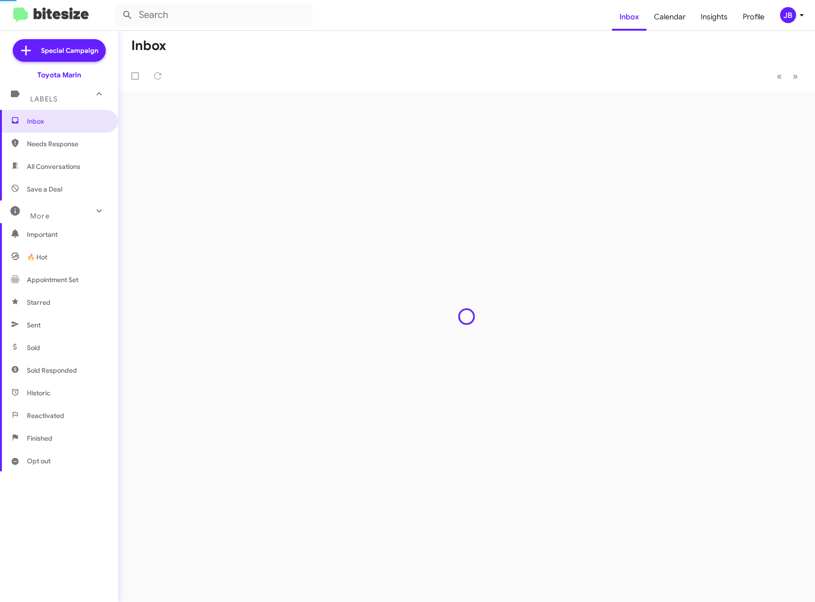 Image resolution: width=815 pixels, height=602 pixels. Describe the element at coordinates (40, 439) in the screenshot. I see `span: Finished` at that location.